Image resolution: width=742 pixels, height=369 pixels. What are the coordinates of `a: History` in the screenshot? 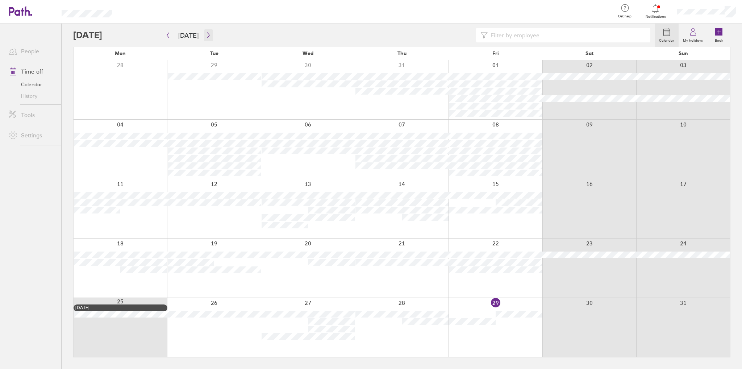 It's located at (32, 96).